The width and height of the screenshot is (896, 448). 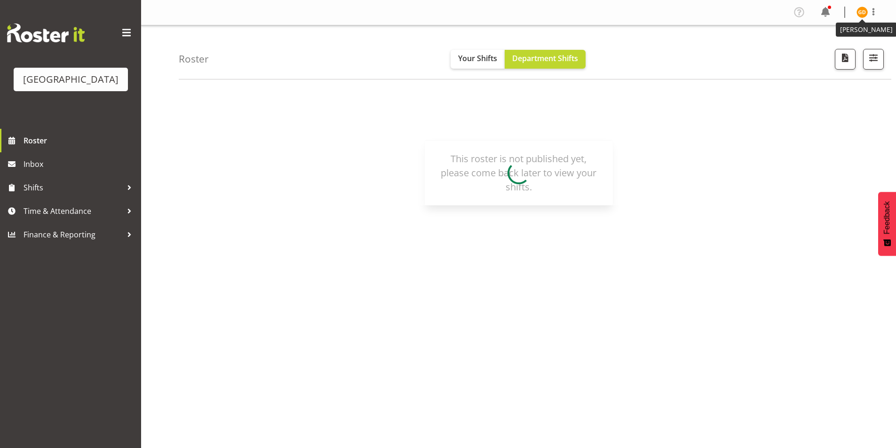 I want to click on span: Inbox, so click(x=80, y=164).